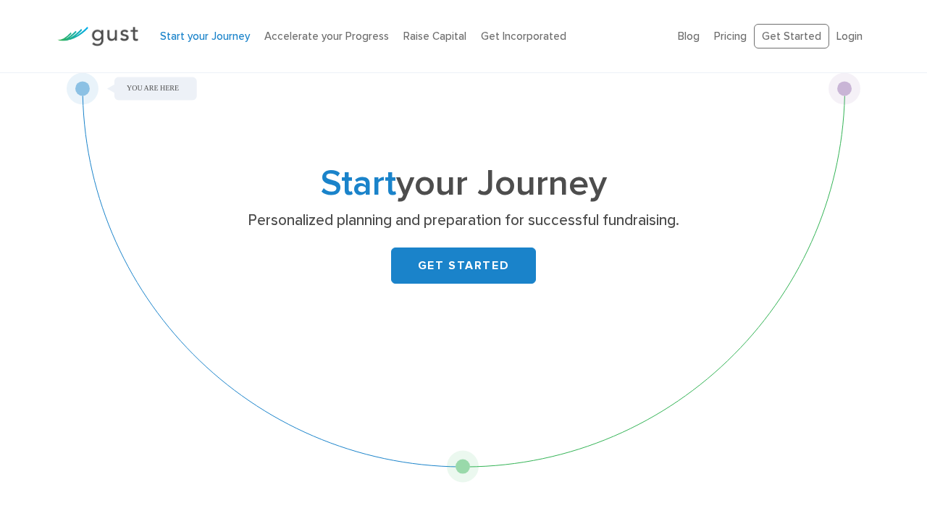  What do you see at coordinates (327, 36) in the screenshot?
I see `a: Accelerate your Progress` at bounding box center [327, 36].